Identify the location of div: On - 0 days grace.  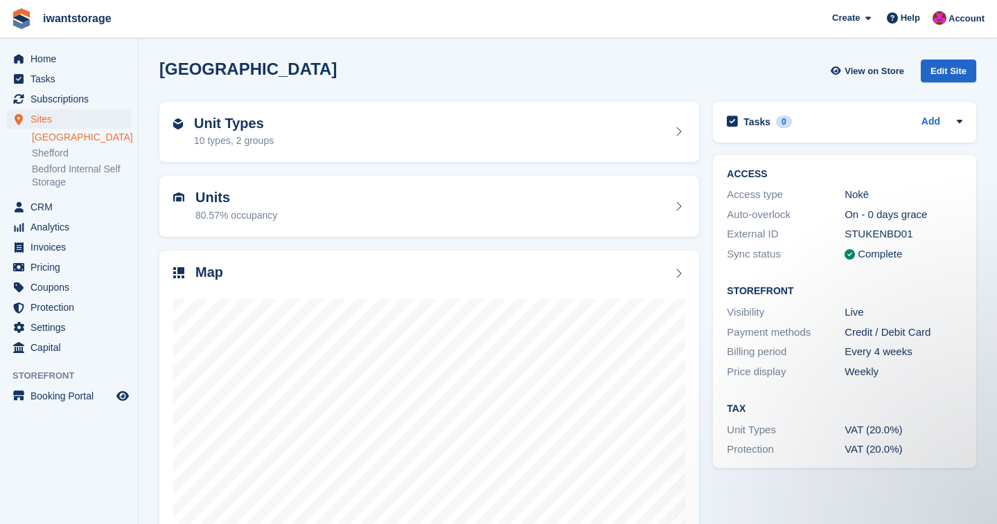
(903, 215).